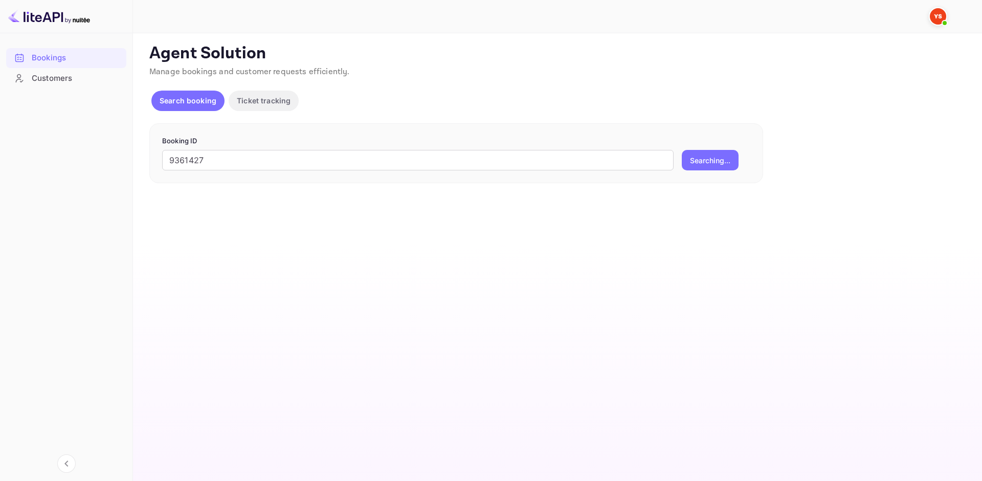 This screenshot has width=982, height=481. Describe the element at coordinates (938, 16) in the screenshot. I see `img: Yandex Support` at that location.